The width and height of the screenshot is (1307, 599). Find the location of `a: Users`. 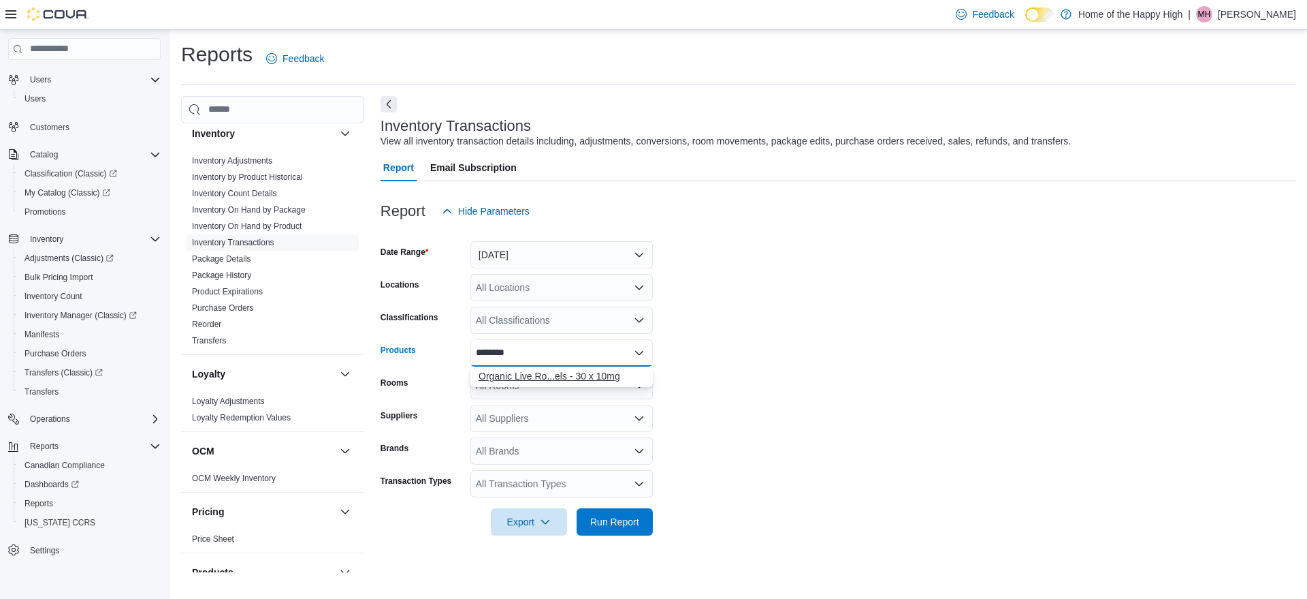

a: Users is located at coordinates (35, 99).